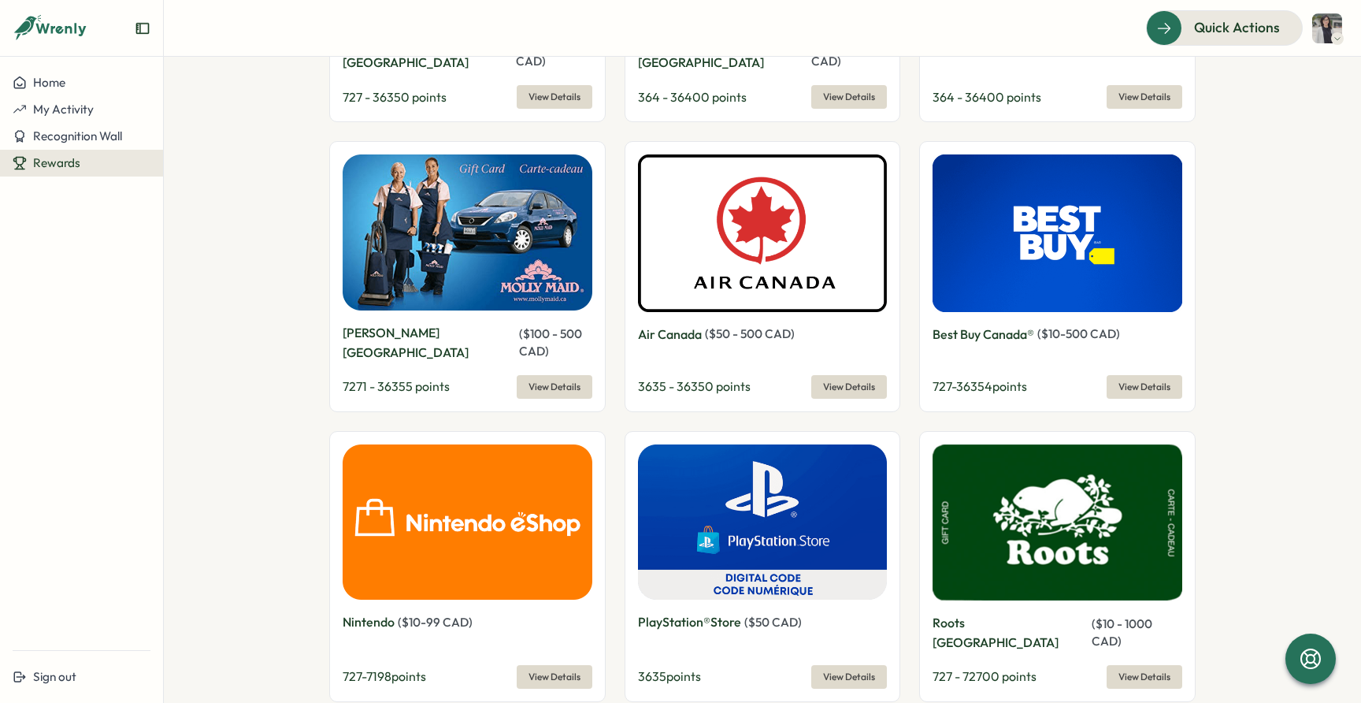  What do you see at coordinates (77, 136) in the screenshot?
I see `span: Recognition Wall` at bounding box center [77, 136].